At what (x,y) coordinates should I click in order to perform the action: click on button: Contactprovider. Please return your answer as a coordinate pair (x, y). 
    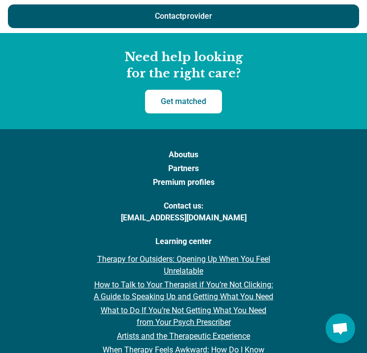
    Looking at the image, I should click on (184, 16).